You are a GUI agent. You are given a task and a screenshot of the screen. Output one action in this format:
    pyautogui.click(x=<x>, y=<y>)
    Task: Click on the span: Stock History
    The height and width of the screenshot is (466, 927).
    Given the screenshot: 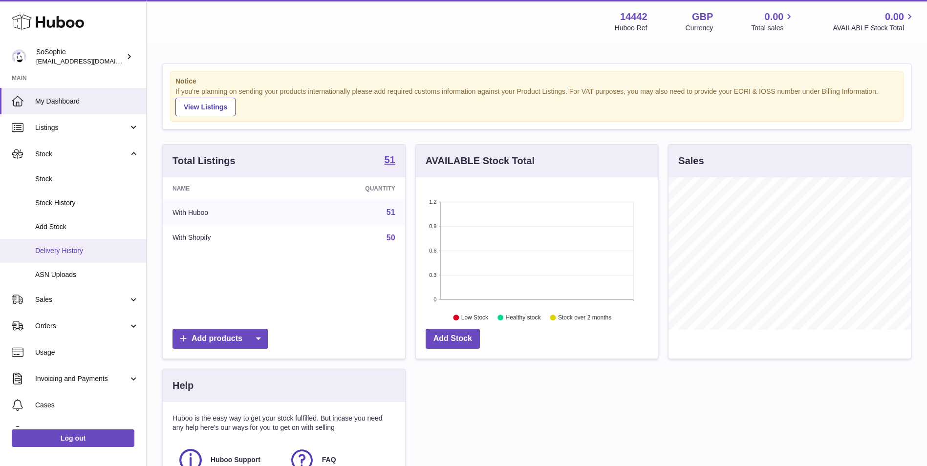 What is the action you would take?
    pyautogui.click(x=87, y=203)
    